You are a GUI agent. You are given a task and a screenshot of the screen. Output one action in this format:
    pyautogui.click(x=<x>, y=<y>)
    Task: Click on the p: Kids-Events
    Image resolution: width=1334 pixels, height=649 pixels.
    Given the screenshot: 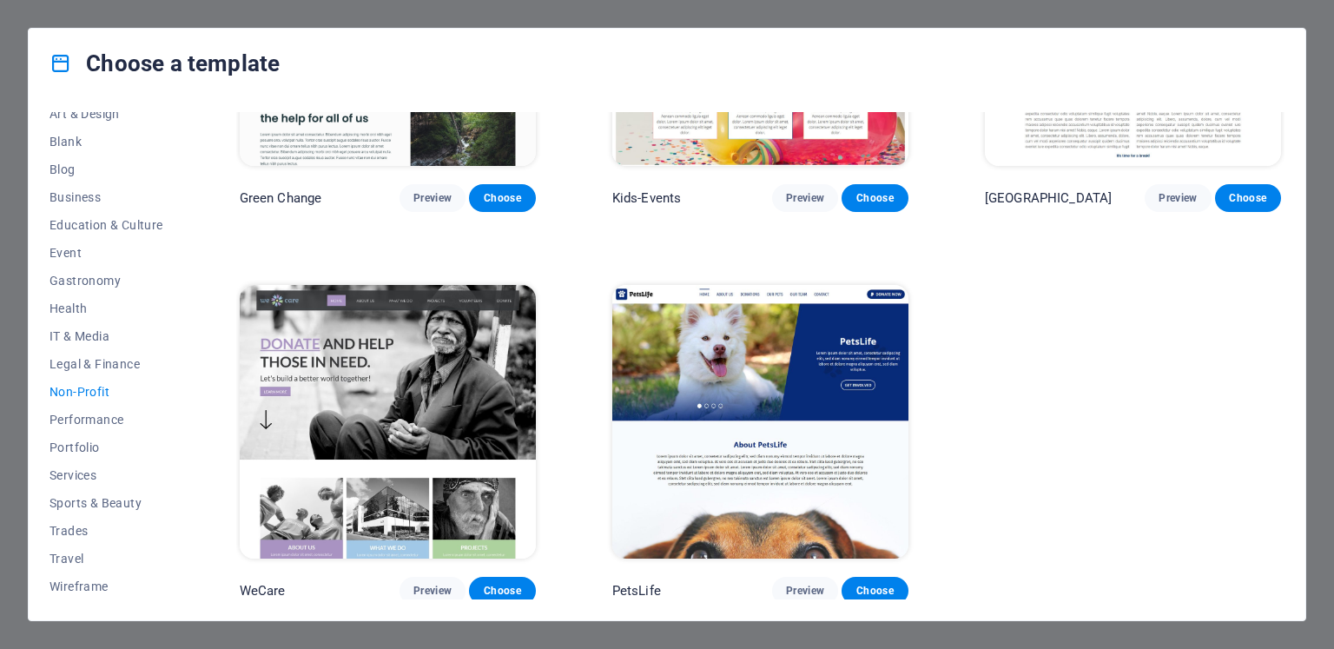 What is the action you would take?
    pyautogui.click(x=647, y=198)
    